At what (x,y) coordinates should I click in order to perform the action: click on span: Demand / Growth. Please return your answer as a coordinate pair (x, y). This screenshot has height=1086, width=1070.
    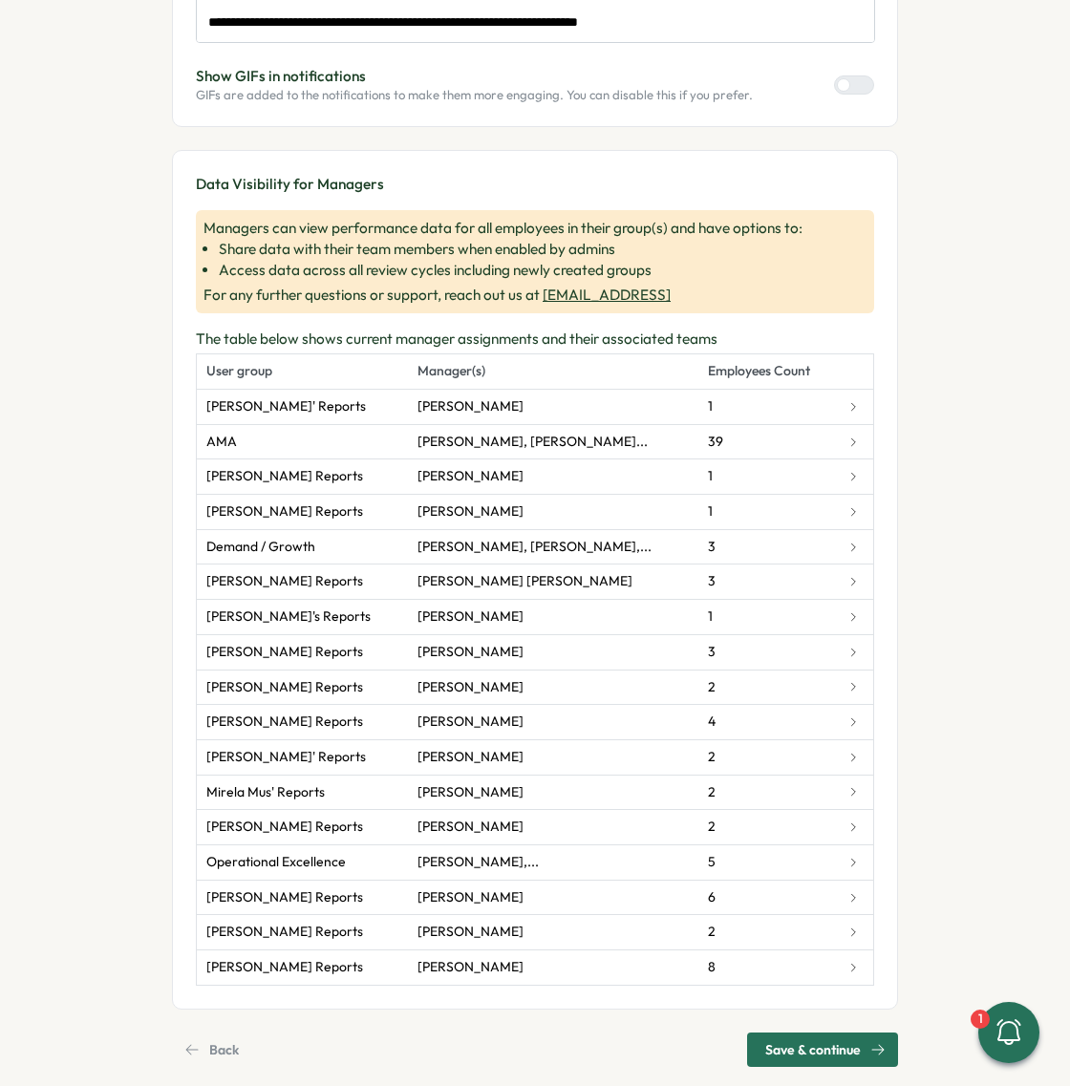
    Looking at the image, I should click on (261, 547).